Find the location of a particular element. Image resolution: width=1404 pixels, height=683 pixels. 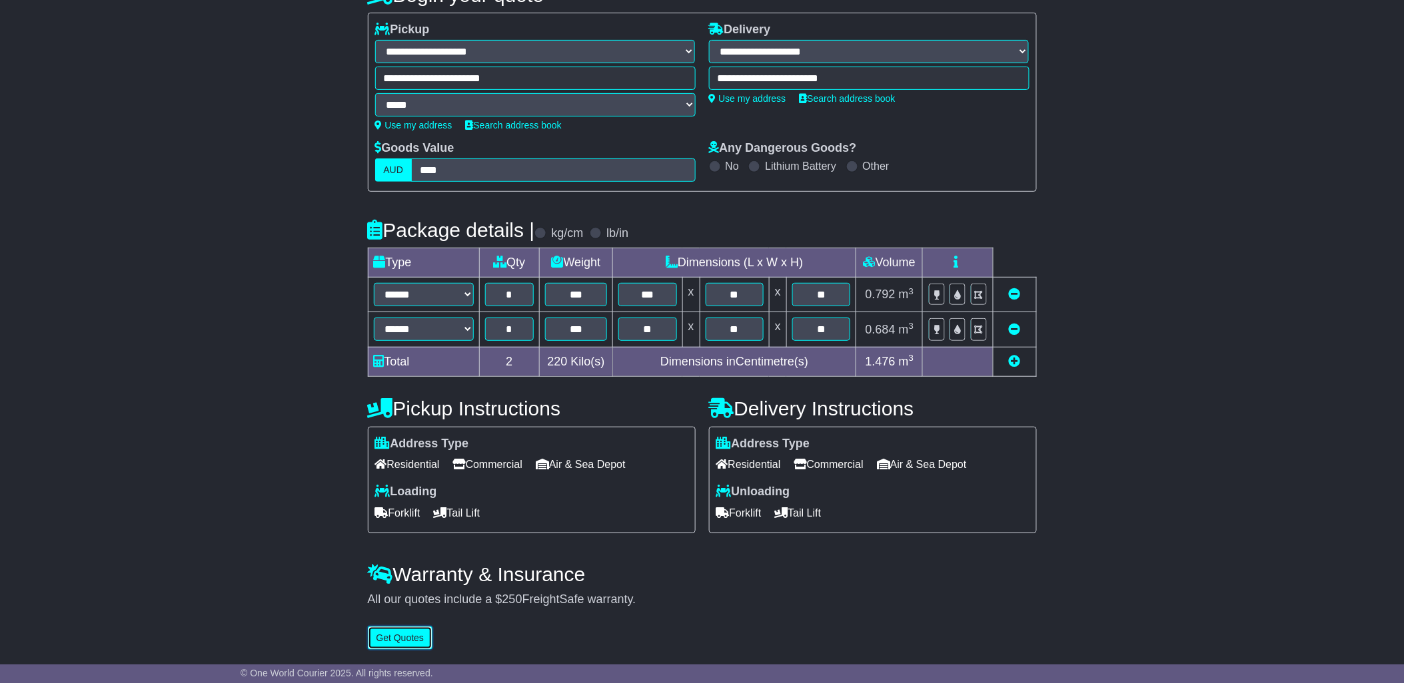

td: Dimensions in Centimetre(s) is located at coordinates (734, 362).